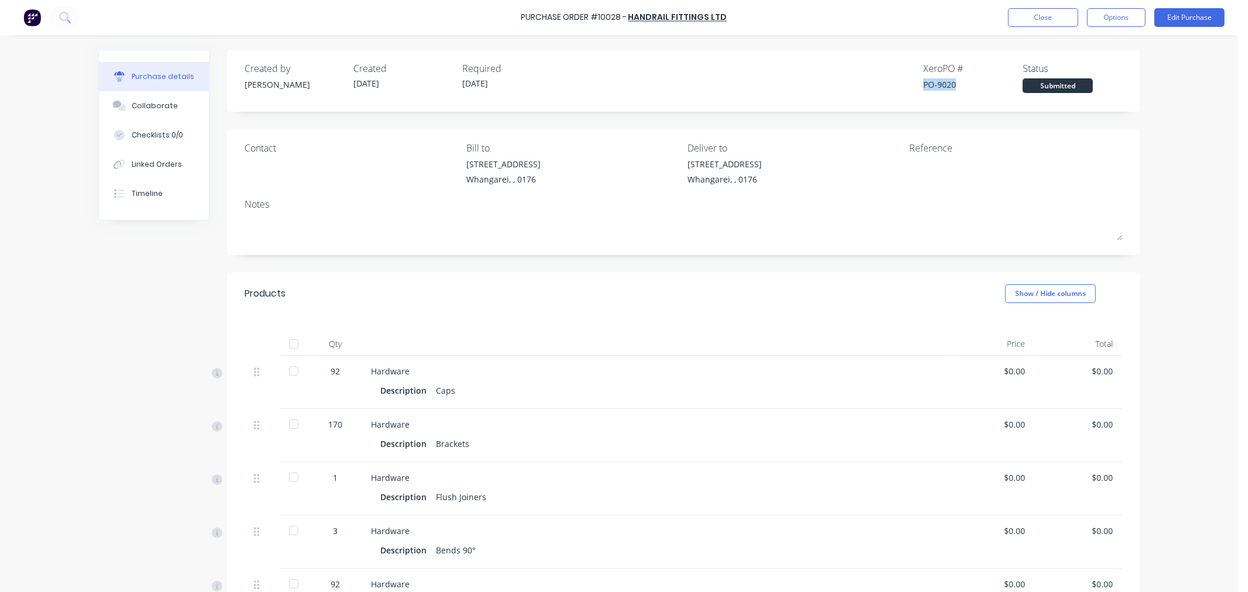 The width and height of the screenshot is (1248, 592). I want to click on div: Submitted, so click(1058, 85).